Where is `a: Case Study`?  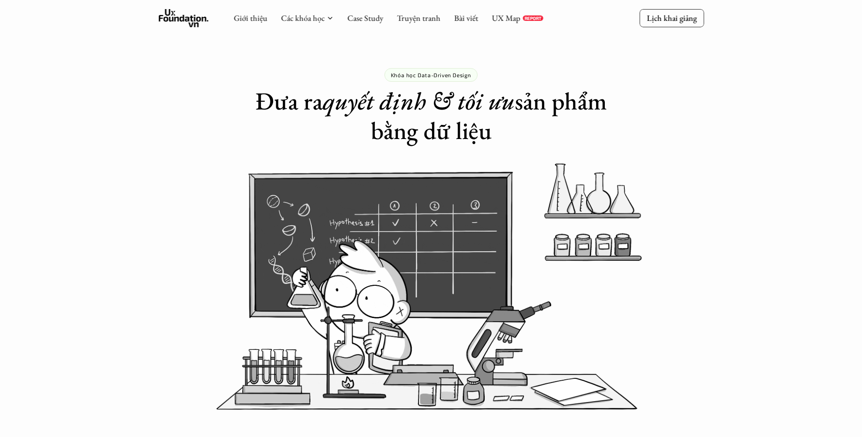
a: Case Study is located at coordinates (365, 18).